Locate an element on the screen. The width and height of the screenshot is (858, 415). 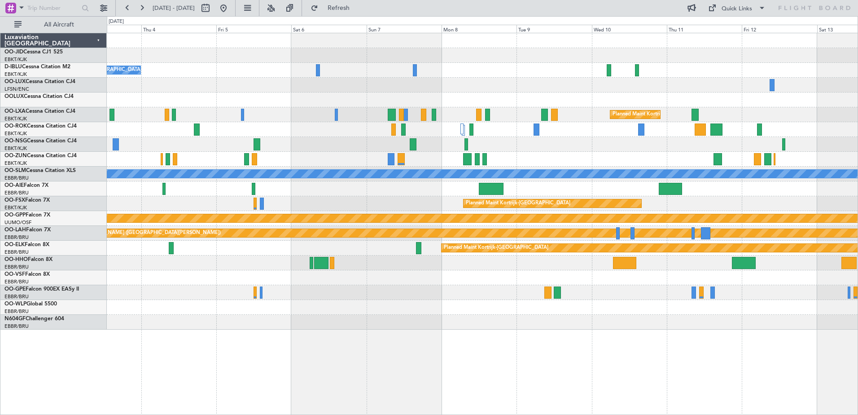
a: N604GFChallenger 604 is located at coordinates (34, 319).